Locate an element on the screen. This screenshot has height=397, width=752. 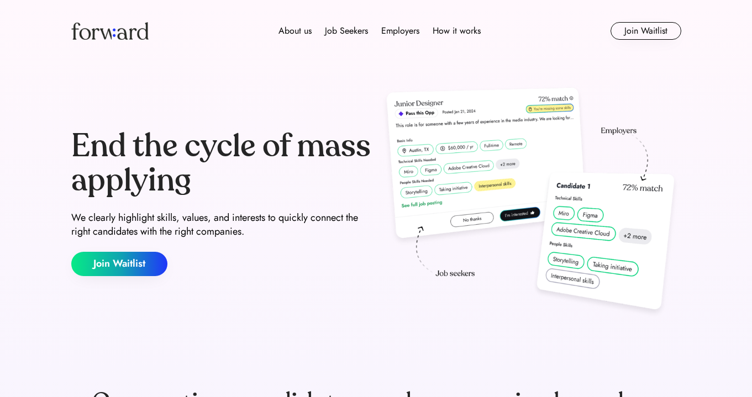
div: We clearly highlight skills, values, and interests to quickly connect the right candidates with t... is located at coordinates (222, 225).